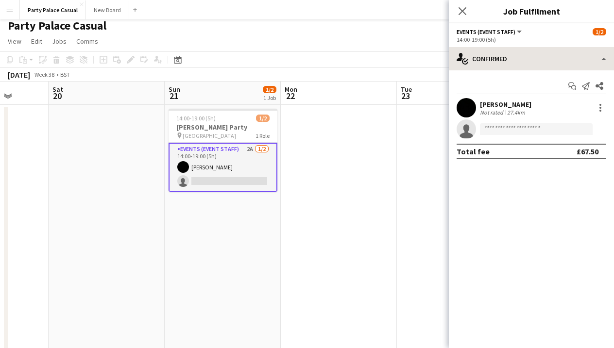  I want to click on span: 23, so click(406, 96).